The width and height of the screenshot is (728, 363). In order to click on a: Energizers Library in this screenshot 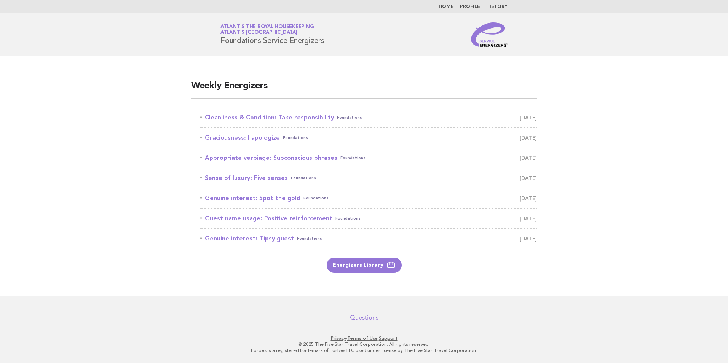, I will do `click(364, 265)`.